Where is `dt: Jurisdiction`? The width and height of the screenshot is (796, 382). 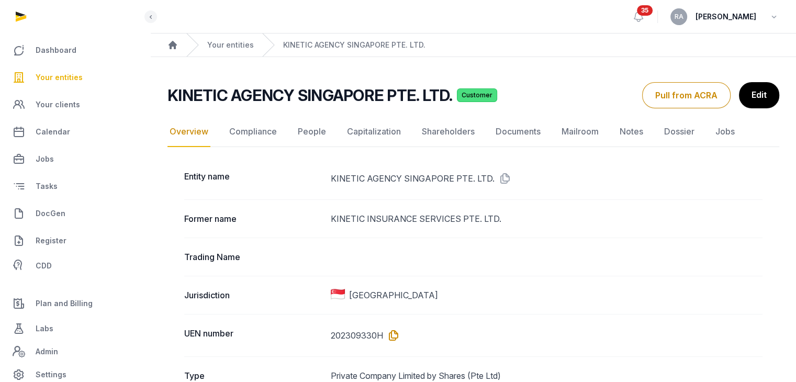 dt: Jurisdiction is located at coordinates (253, 295).